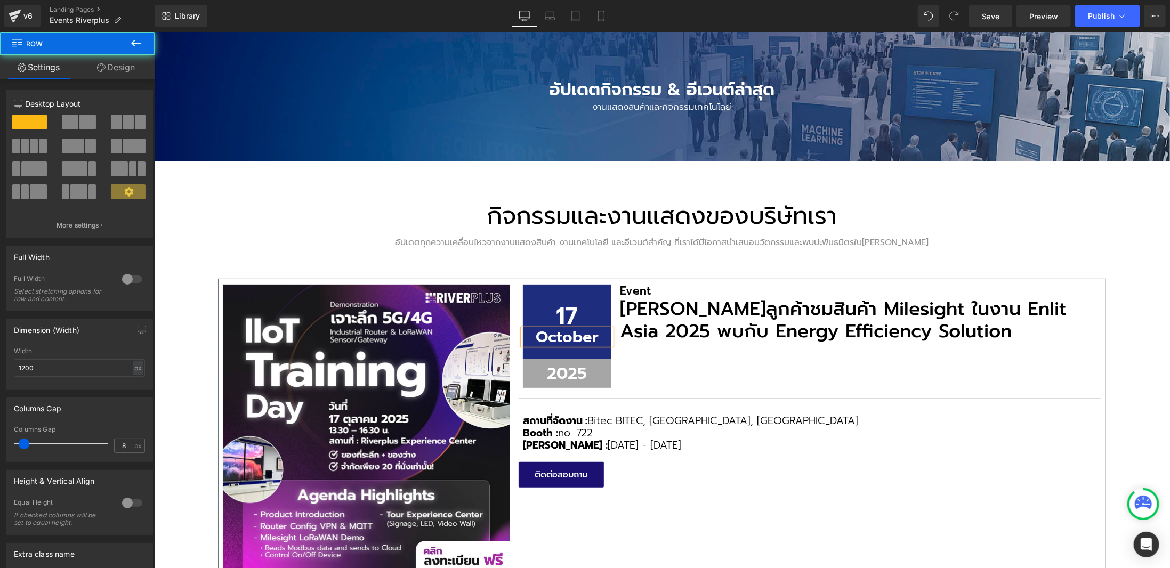 The width and height of the screenshot is (1170, 568). I want to click on input: auto, so click(79, 368).